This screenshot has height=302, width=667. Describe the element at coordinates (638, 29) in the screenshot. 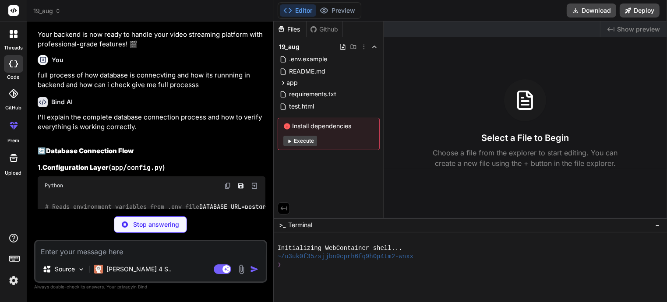

I see `span: Show preview` at that location.